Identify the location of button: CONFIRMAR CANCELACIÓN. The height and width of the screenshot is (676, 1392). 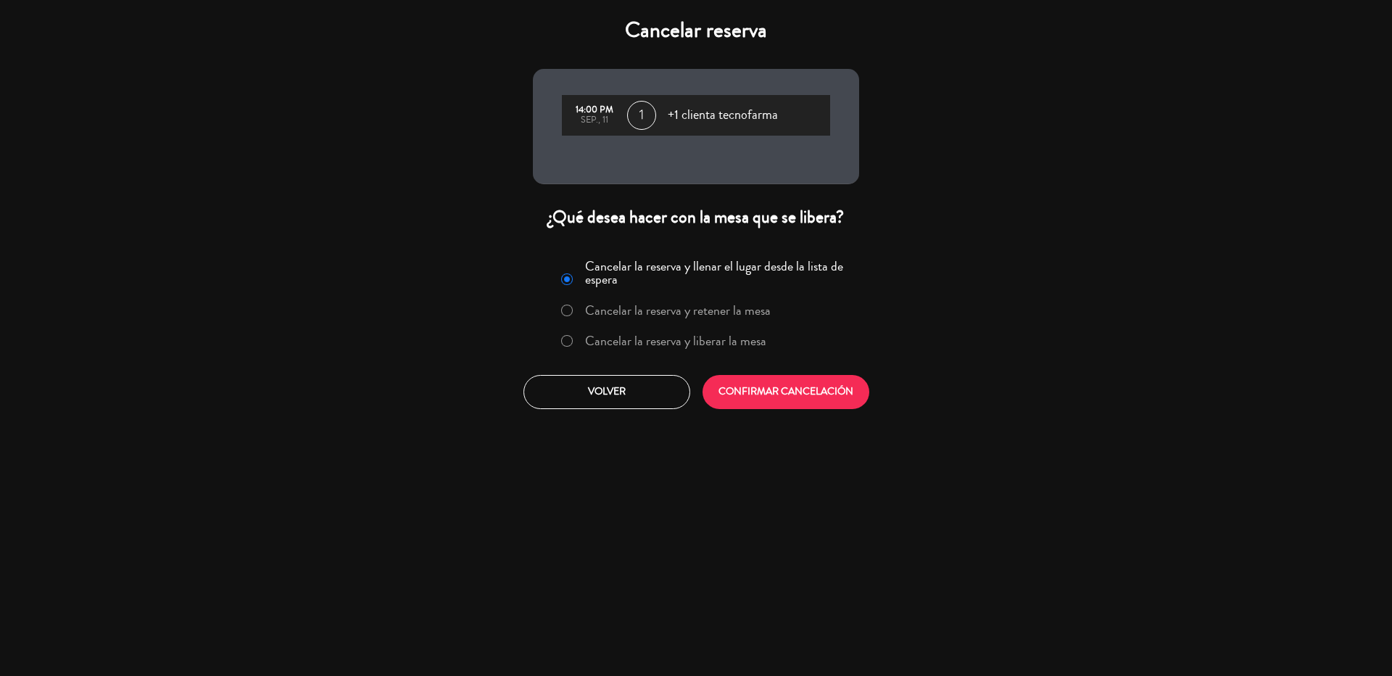
(786, 391).